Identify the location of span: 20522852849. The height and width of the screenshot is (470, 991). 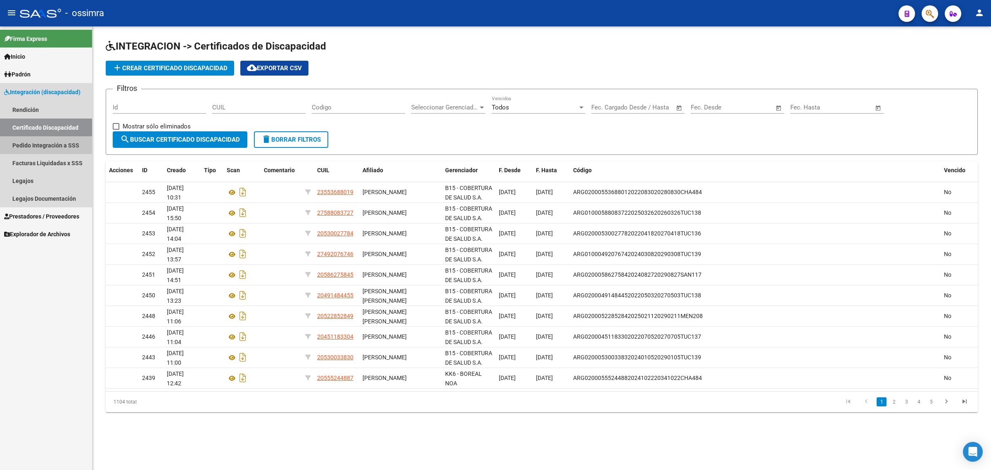
(335, 316).